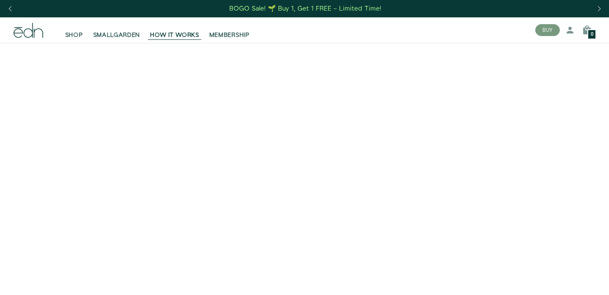 The height and width of the screenshot is (295, 609). What do you see at coordinates (174, 30) in the screenshot?
I see `a: HOW IT WORKS` at bounding box center [174, 30].